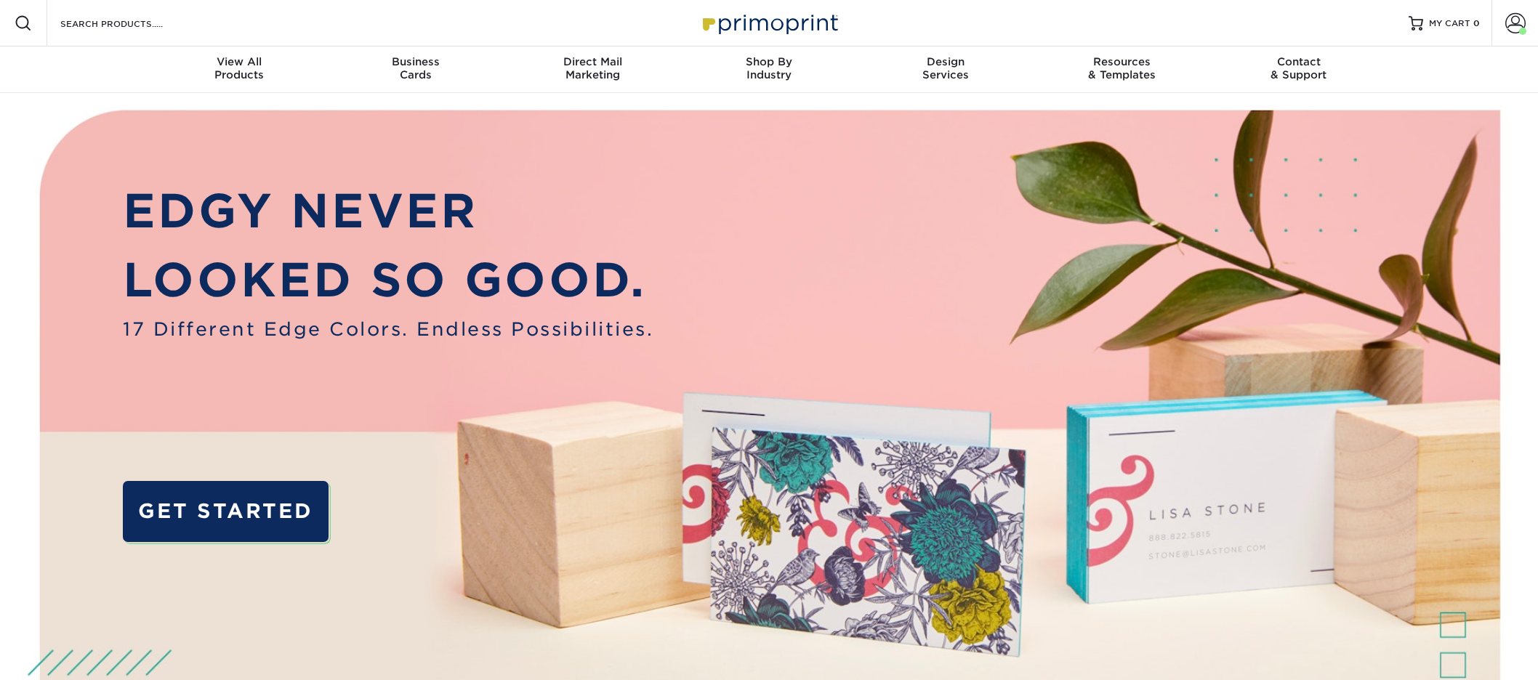  Describe the element at coordinates (769, 62) in the screenshot. I see `span: Shop By` at that location.